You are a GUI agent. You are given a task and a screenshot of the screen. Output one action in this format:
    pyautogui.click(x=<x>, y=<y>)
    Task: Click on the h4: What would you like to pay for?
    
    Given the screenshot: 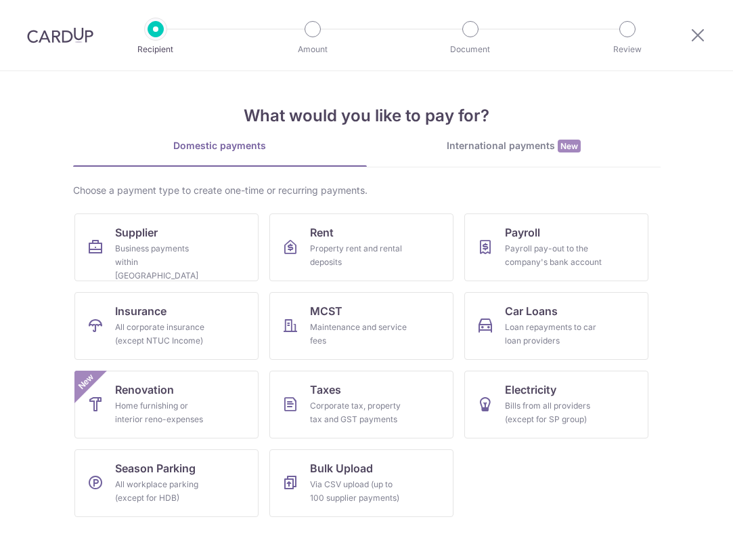 What is the action you would take?
    pyautogui.click(x=367, y=116)
    